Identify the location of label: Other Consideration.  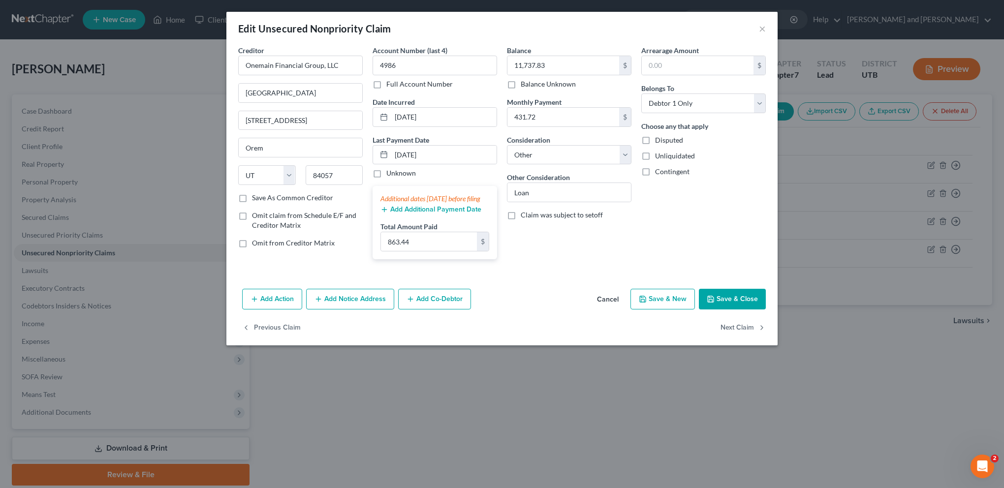
(538, 177).